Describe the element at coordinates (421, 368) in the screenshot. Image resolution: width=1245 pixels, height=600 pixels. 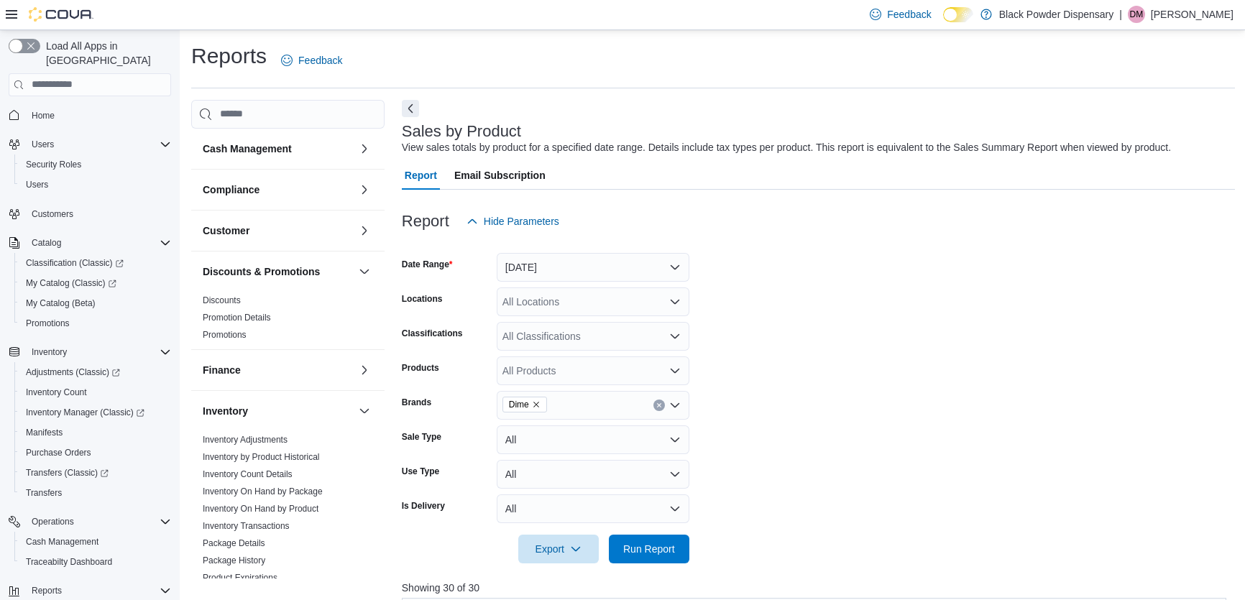
I see `label: Products` at that location.